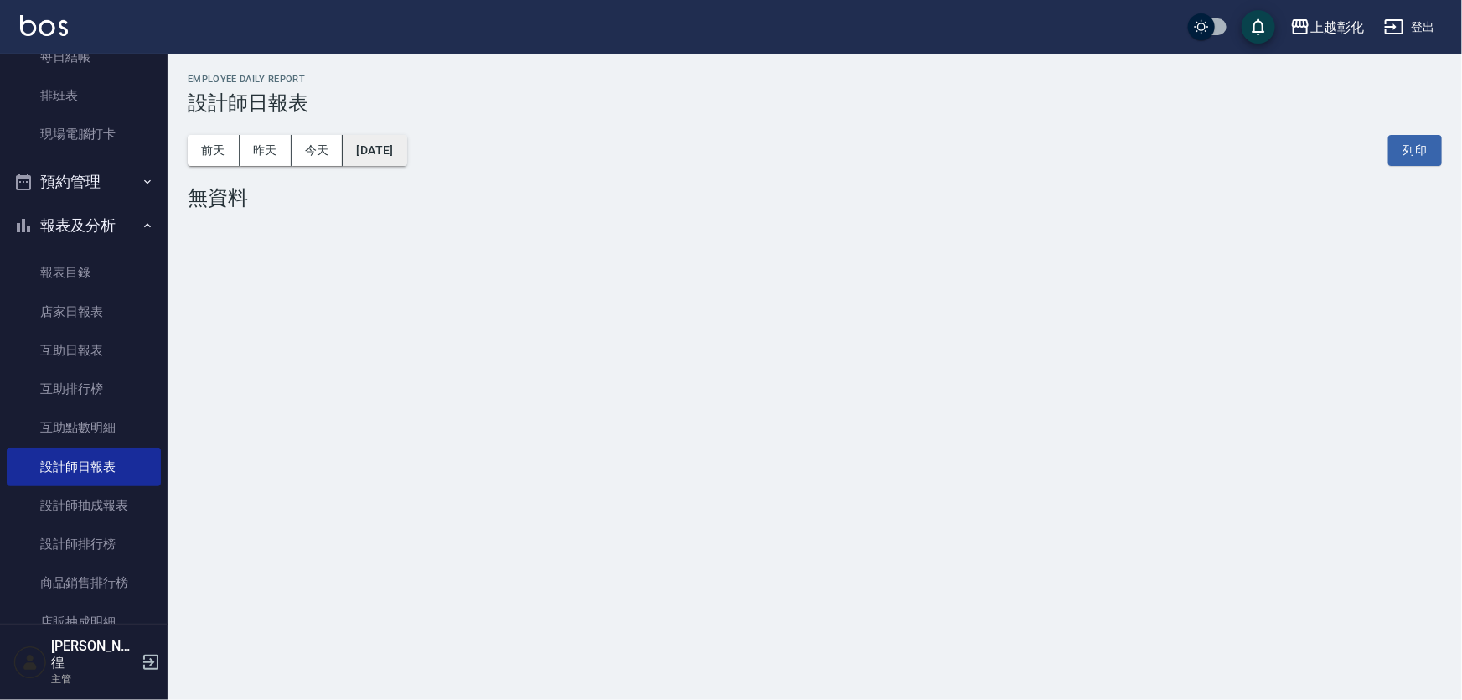 Image resolution: width=1462 pixels, height=700 pixels. Describe the element at coordinates (84, 272) in the screenshot. I see `a: 報表目錄` at that location.